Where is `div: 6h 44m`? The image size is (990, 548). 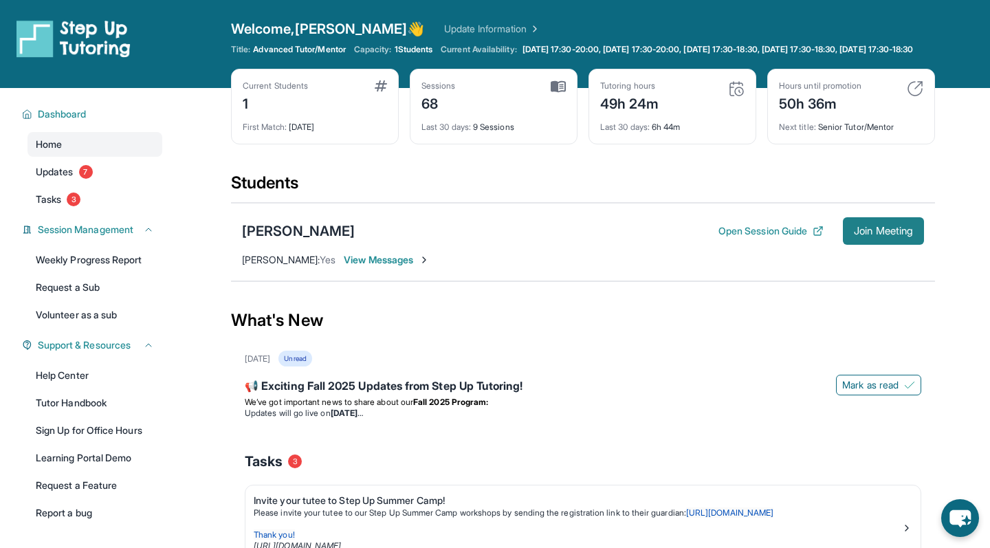
div: 6h 44m is located at coordinates (672, 123).